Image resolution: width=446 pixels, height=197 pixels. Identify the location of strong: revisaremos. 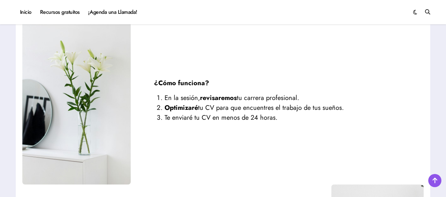
(218, 98).